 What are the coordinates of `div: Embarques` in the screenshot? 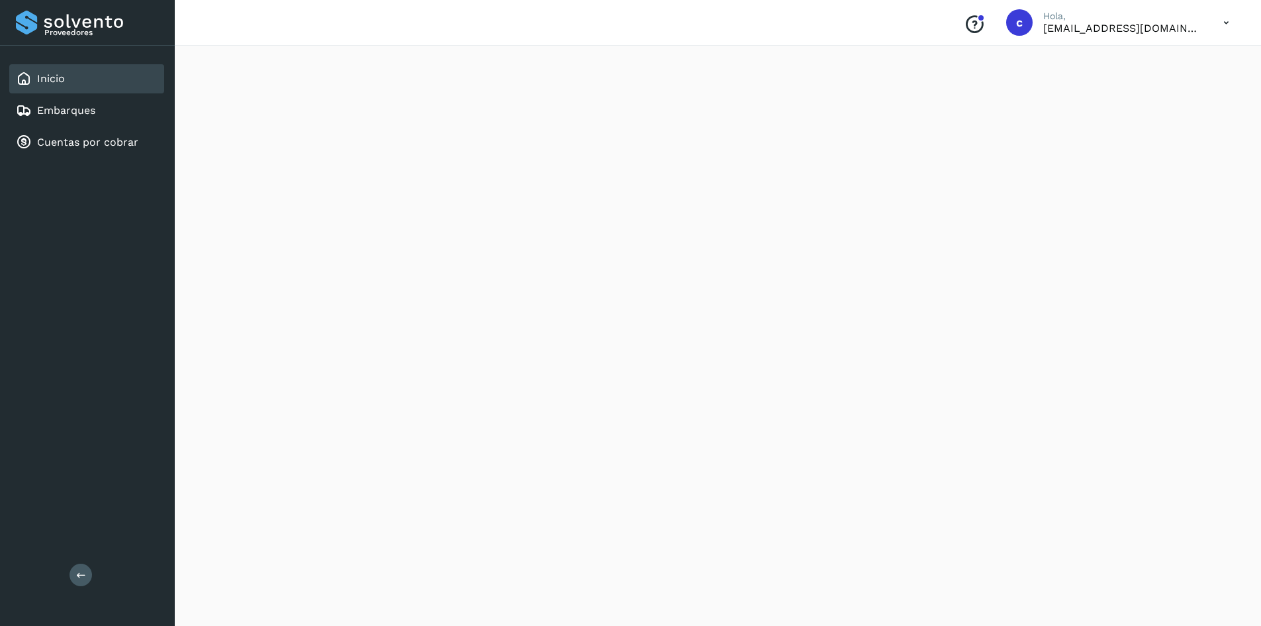 It's located at (87, 111).